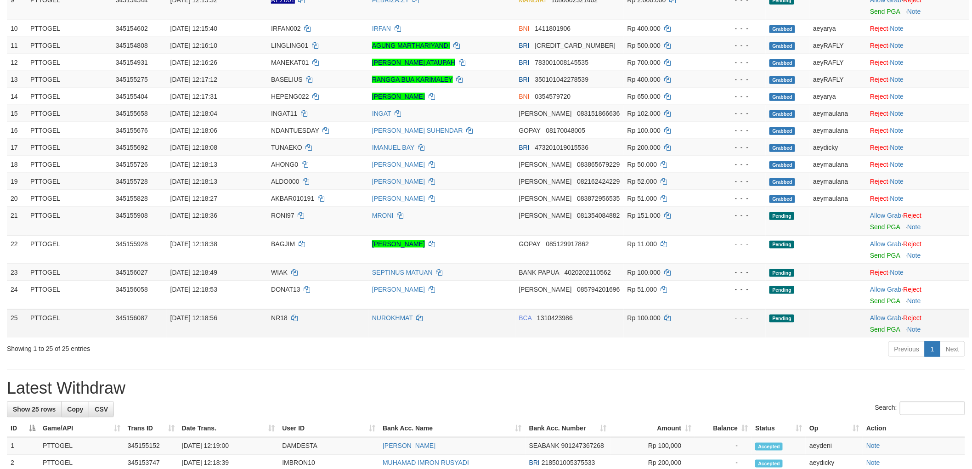 The image size is (972, 469). Describe the element at coordinates (132, 199) in the screenshot. I see `span: 345155828` at that location.